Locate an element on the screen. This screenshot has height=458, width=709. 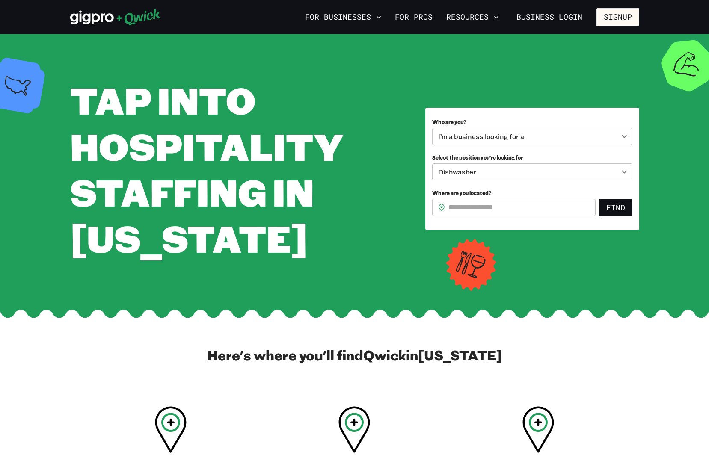
button: Resources is located at coordinates (473, 17).